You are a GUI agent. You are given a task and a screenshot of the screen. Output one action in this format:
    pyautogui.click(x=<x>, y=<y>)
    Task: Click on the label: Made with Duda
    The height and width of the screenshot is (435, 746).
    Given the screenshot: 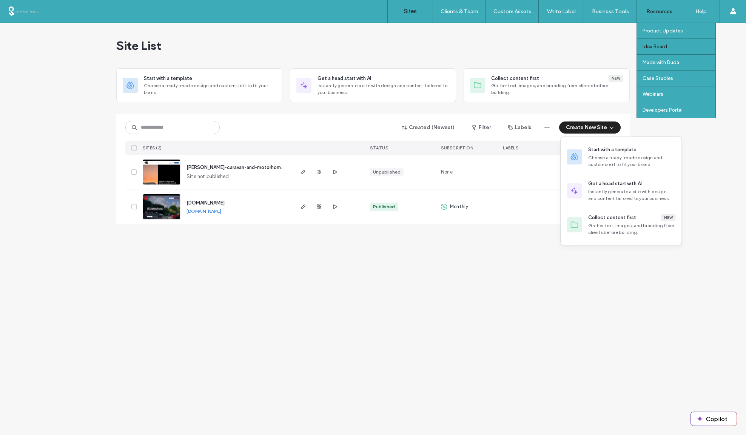 What is the action you would take?
    pyautogui.click(x=660, y=62)
    